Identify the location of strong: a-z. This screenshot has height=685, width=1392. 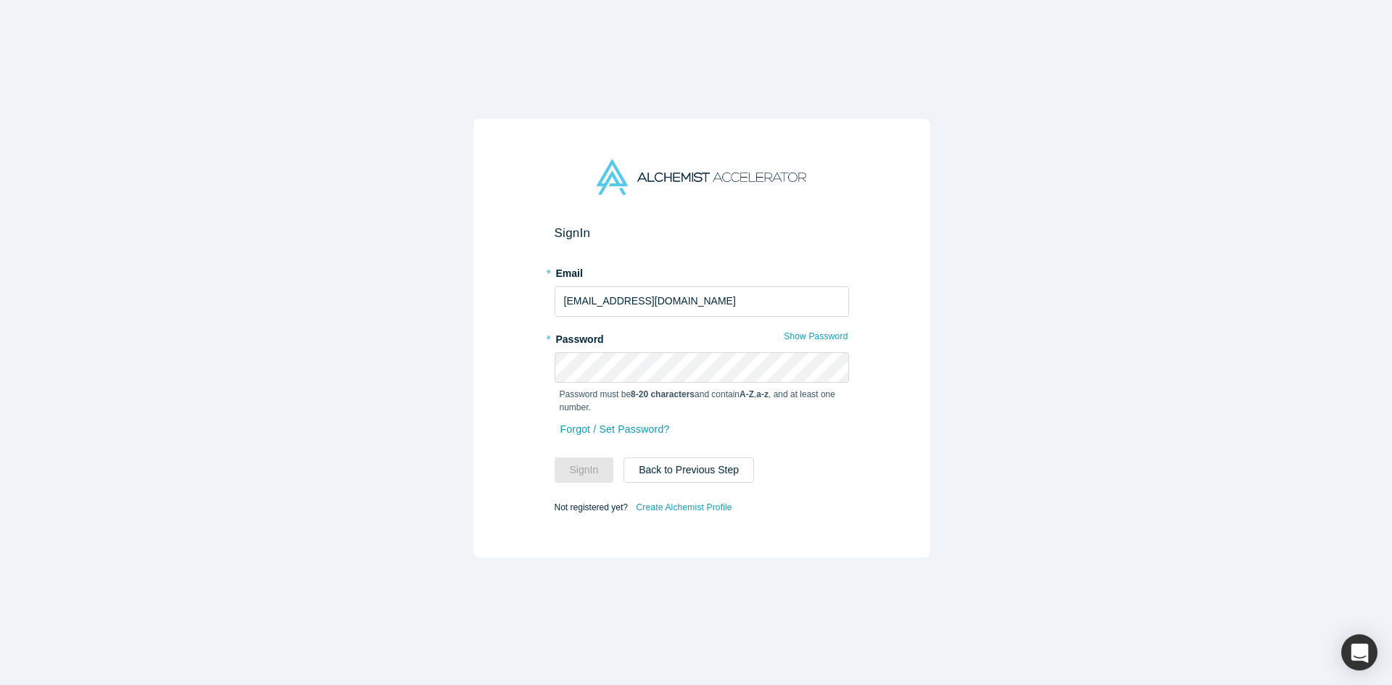
(762, 394).